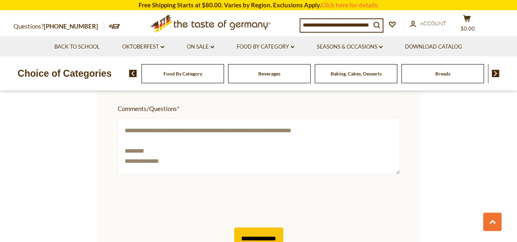 The width and height of the screenshot is (517, 242). What do you see at coordinates (256, 109) in the screenshot?
I see `span: Comments/Questions` at bounding box center [256, 109].